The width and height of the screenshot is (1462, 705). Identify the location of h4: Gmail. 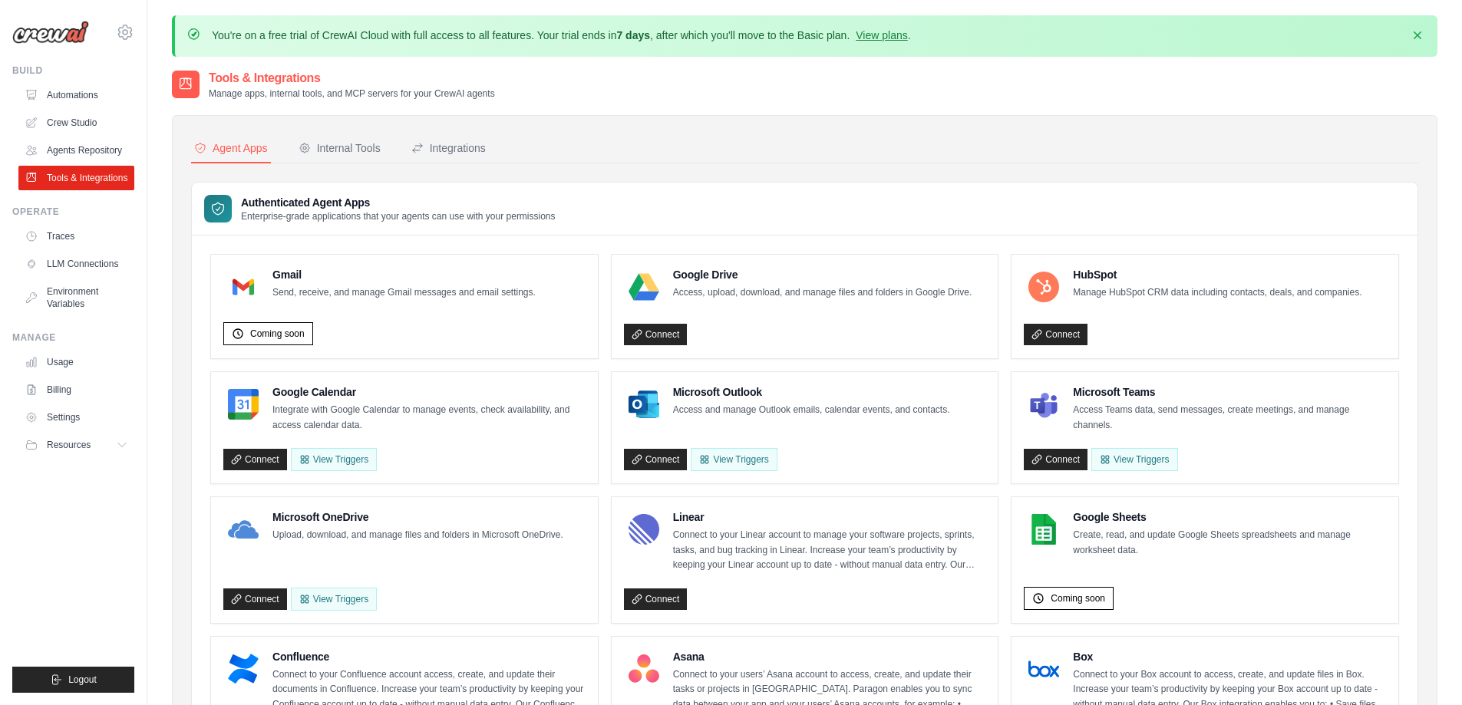
(404, 275).